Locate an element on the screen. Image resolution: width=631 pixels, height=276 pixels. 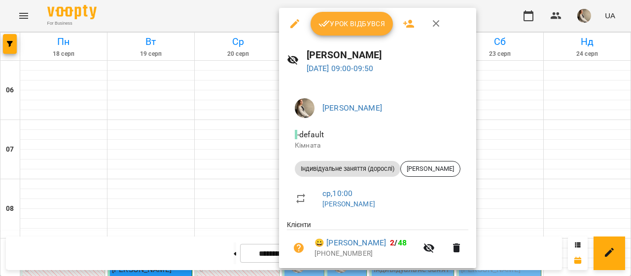
span: 2 is located at coordinates (392, 242).